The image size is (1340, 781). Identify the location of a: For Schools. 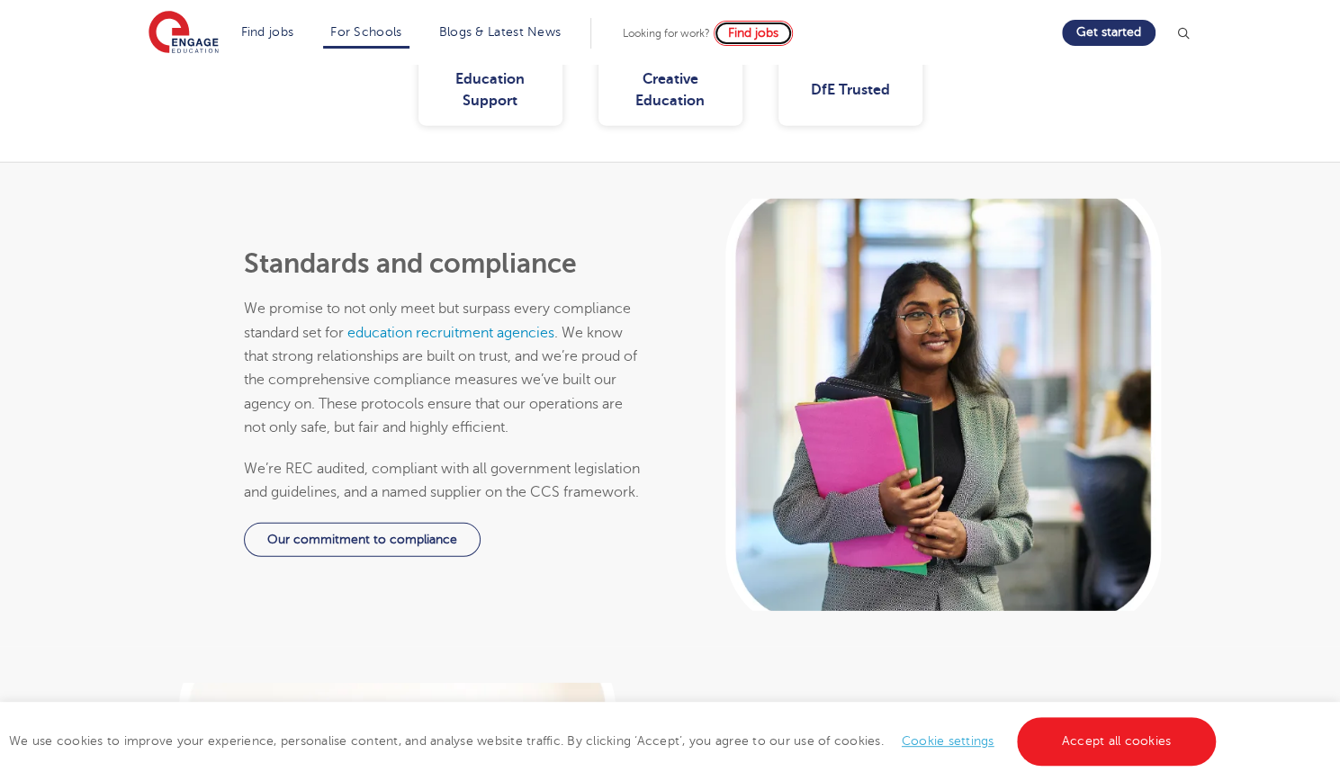
(365, 31).